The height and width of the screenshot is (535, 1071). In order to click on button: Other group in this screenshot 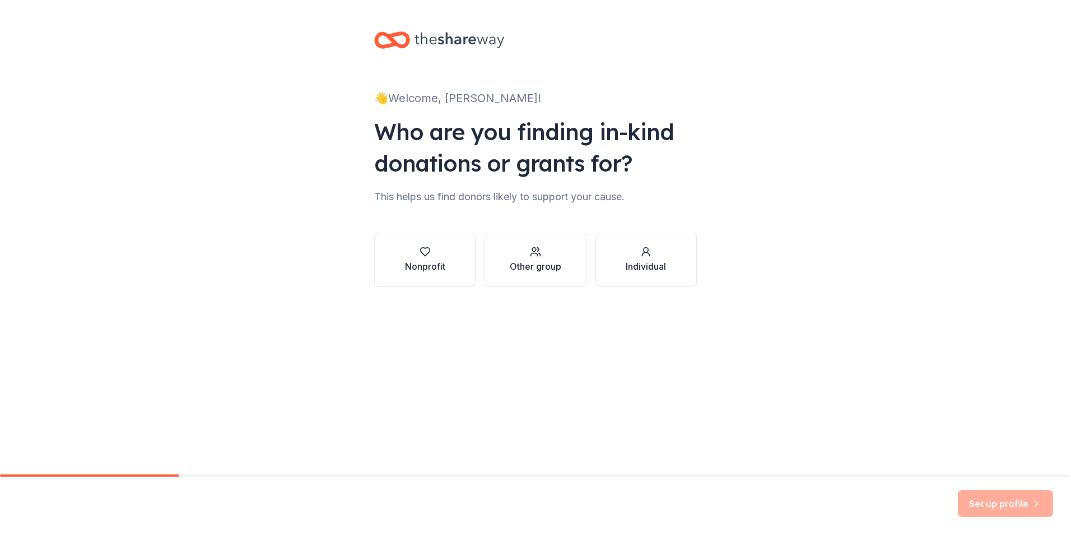, I will do `click(535, 259)`.